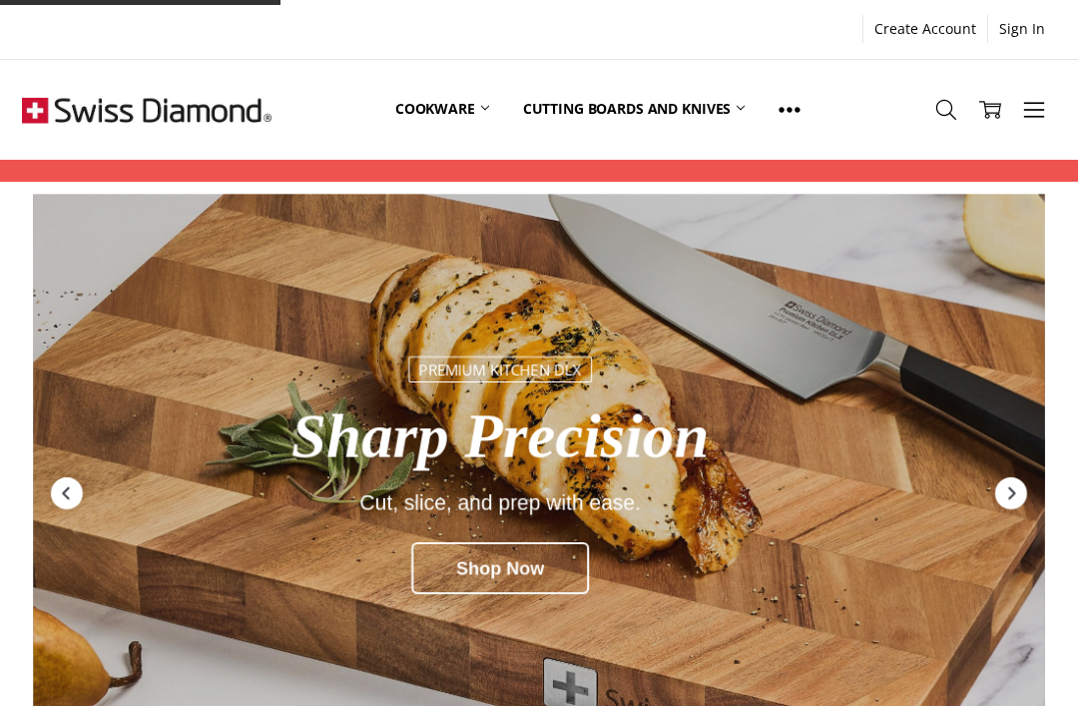 The width and height of the screenshot is (1078, 706). What do you see at coordinates (1023, 29) in the screenshot?
I see `a: Sign In` at bounding box center [1023, 29].